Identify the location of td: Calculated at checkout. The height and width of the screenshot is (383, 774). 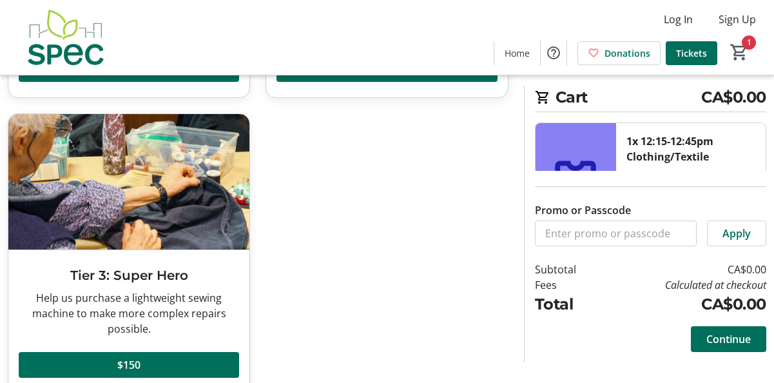
(684, 285).